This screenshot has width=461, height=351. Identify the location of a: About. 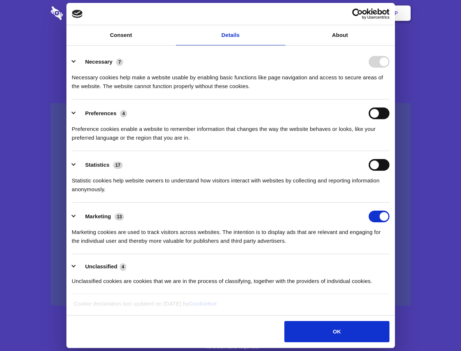
(340, 35).